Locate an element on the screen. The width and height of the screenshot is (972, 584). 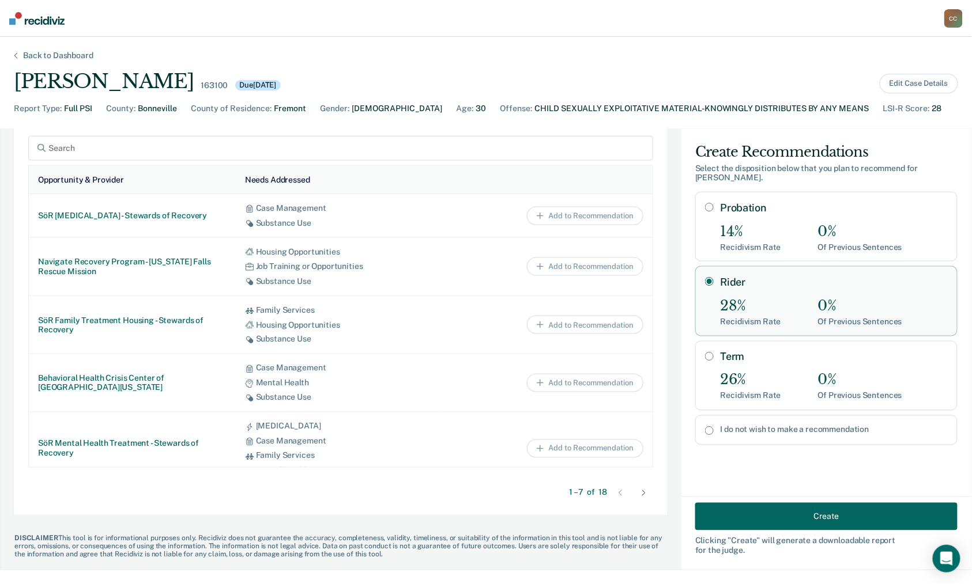
div: Needs Addressed is located at coordinates (277, 180).